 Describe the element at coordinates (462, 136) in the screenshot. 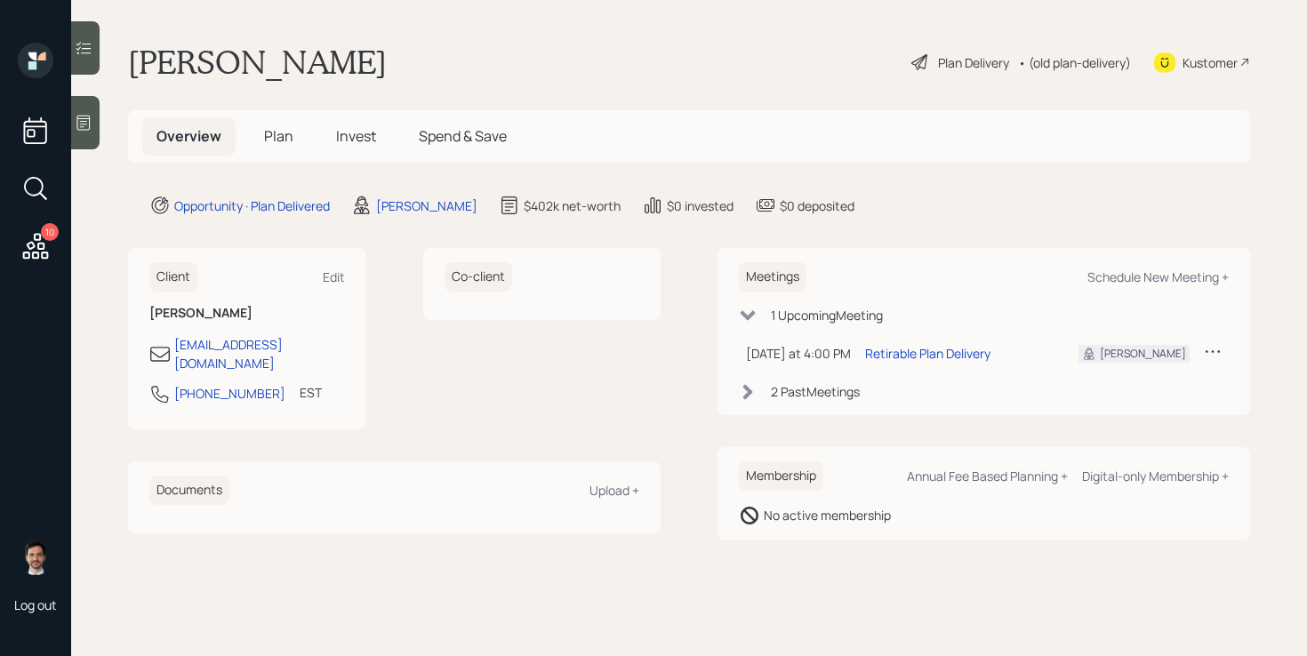

I see `span: Spend & Save` at that location.